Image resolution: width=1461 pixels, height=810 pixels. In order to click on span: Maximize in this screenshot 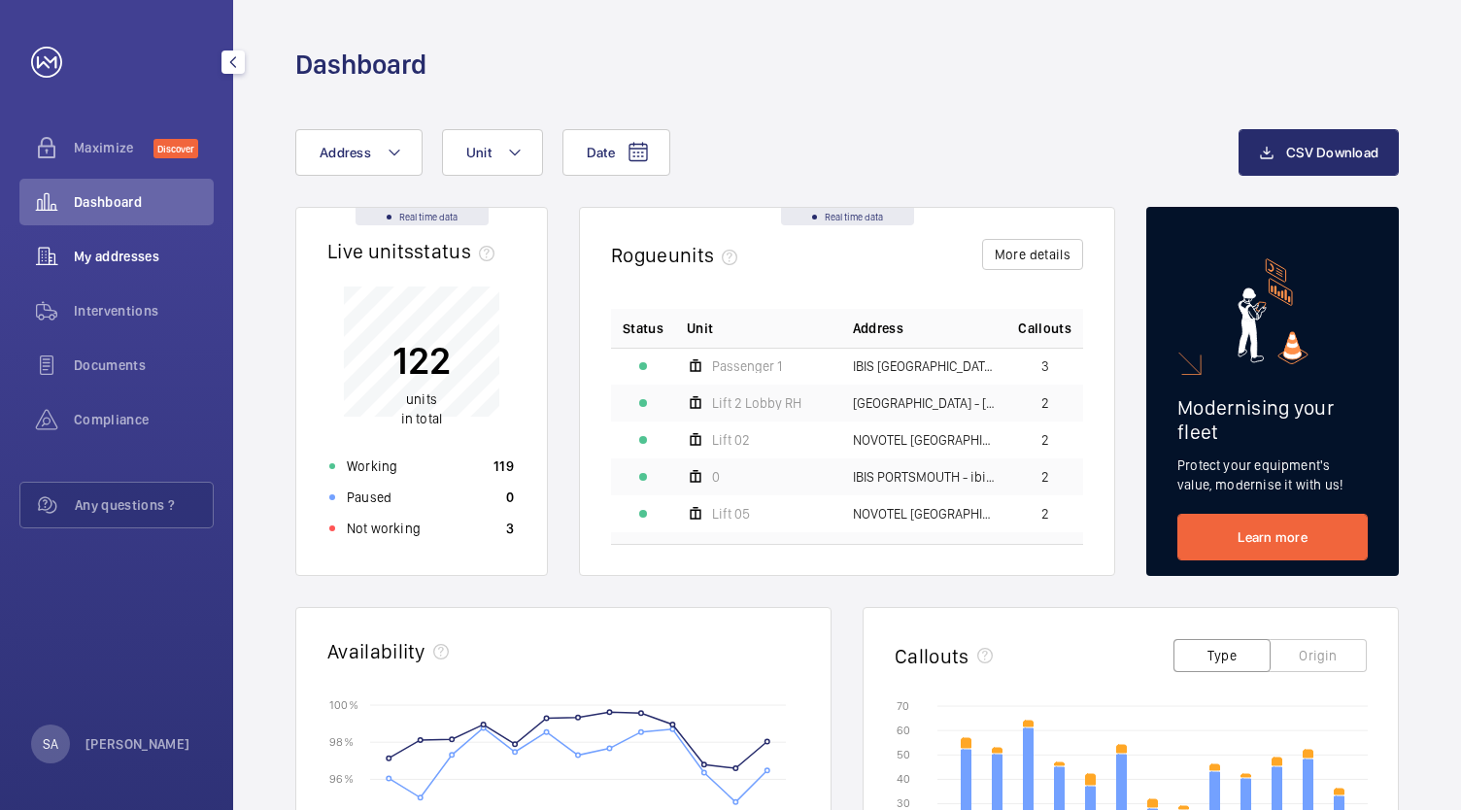, I will do `click(114, 148)`.